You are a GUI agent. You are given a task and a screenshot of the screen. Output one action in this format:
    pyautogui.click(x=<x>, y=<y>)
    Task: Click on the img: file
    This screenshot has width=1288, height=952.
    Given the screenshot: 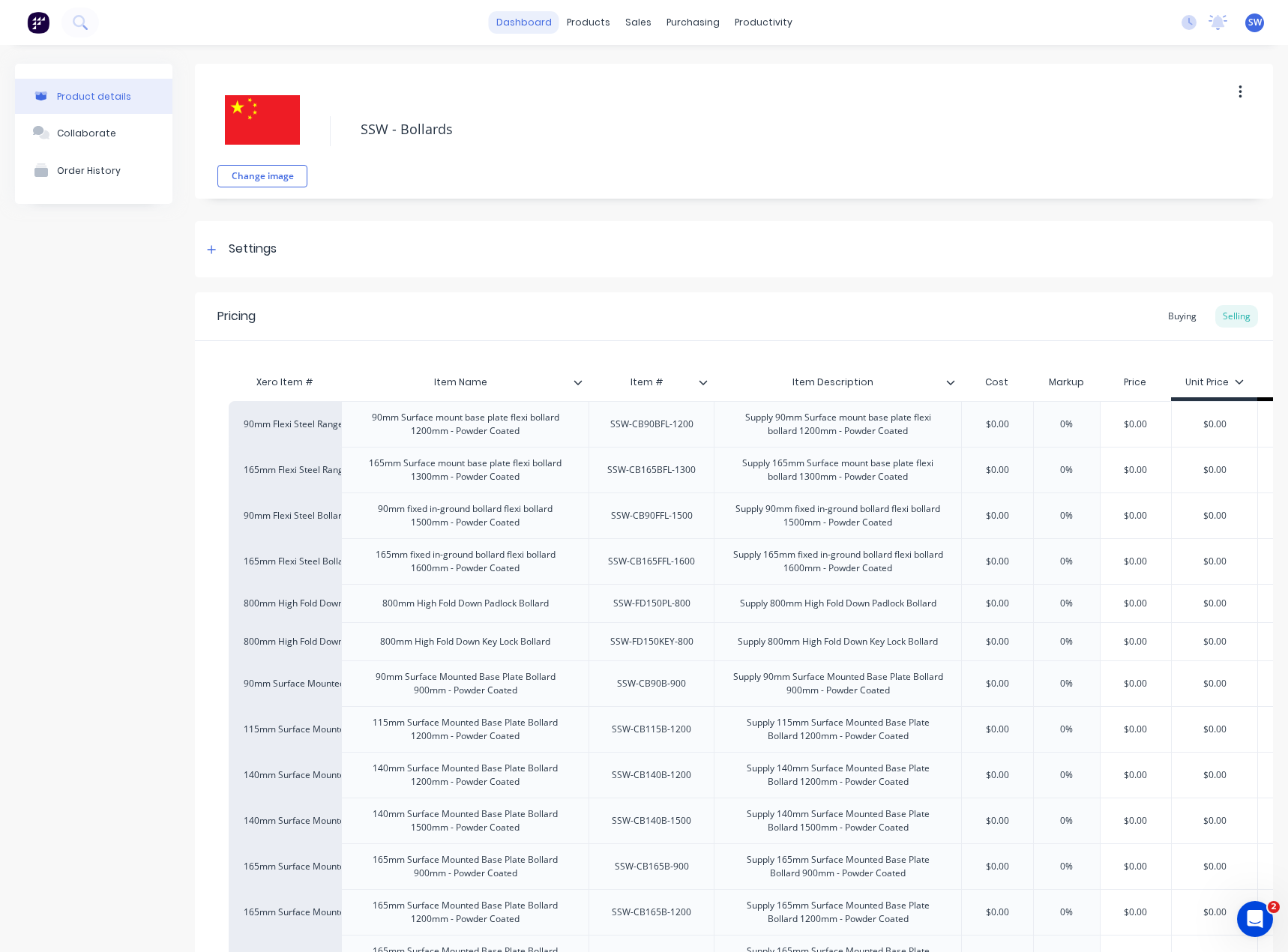 What is the action you would take?
    pyautogui.click(x=263, y=120)
    